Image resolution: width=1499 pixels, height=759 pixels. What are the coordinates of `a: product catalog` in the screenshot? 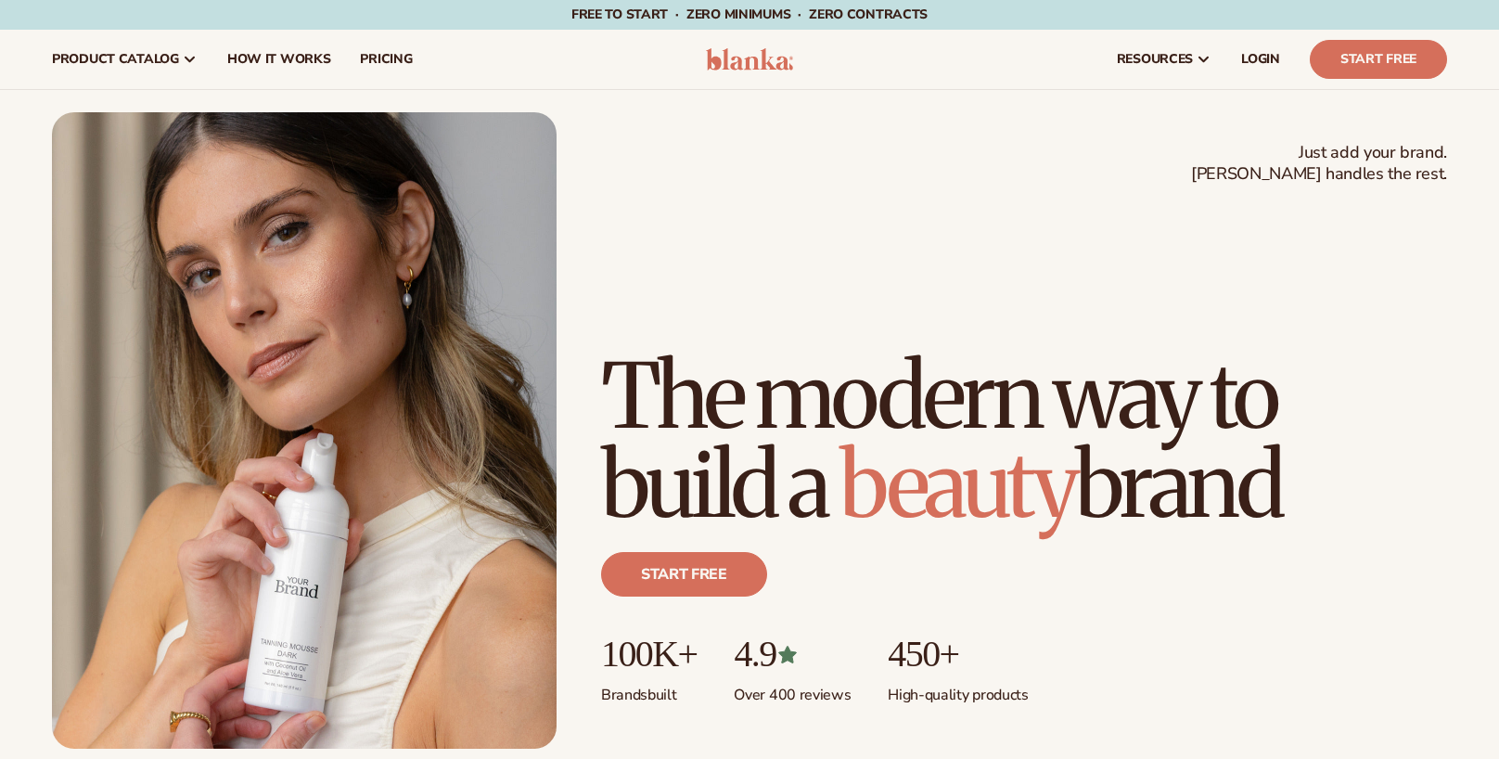 It's located at (124, 59).